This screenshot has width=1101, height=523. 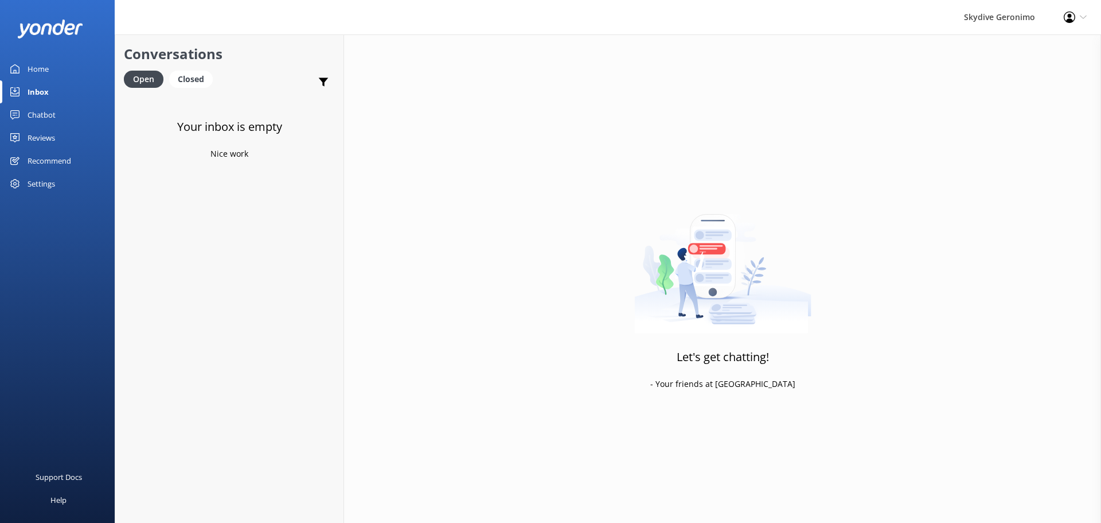 I want to click on div: Support Docs, so click(x=59, y=477).